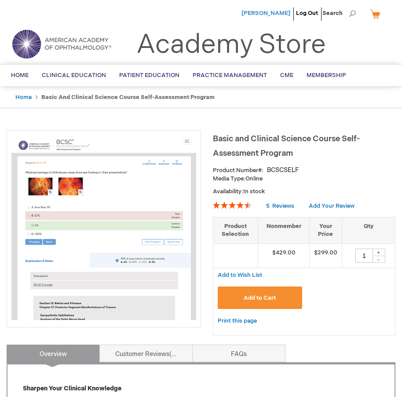  What do you see at coordinates (231, 45) in the screenshot?
I see `a: Academy Store` at bounding box center [231, 45].